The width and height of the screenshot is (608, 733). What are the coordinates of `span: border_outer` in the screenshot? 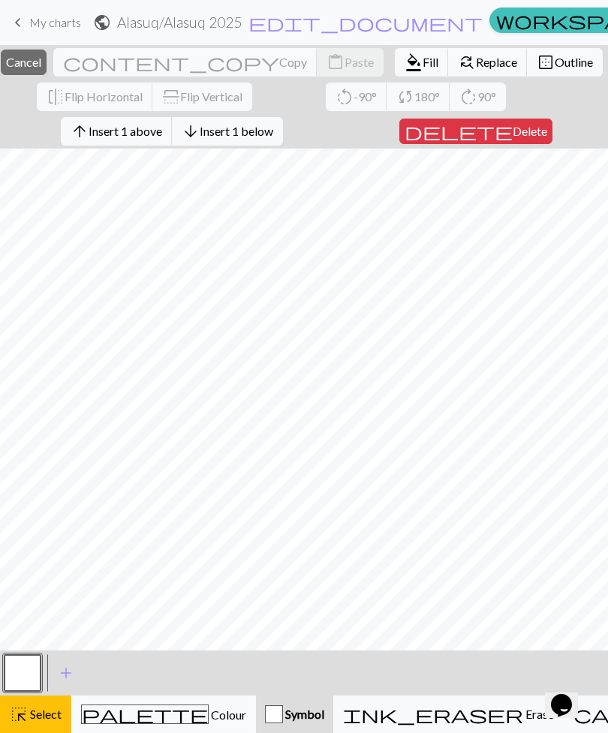 It's located at (545, 62).